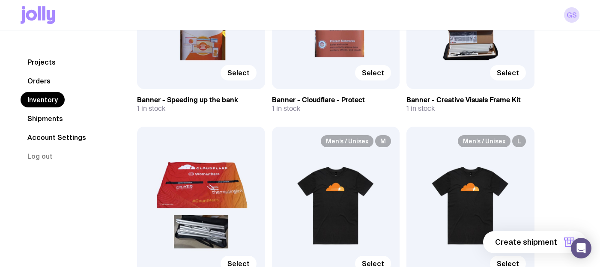 This screenshot has height=267, width=600. I want to click on h3: Banner - Cloudflare - Protect, so click(336, 100).